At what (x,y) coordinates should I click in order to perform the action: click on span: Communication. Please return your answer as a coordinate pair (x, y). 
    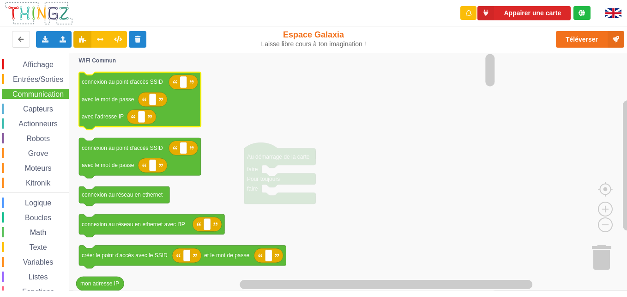
    Looking at the image, I should click on (38, 94).